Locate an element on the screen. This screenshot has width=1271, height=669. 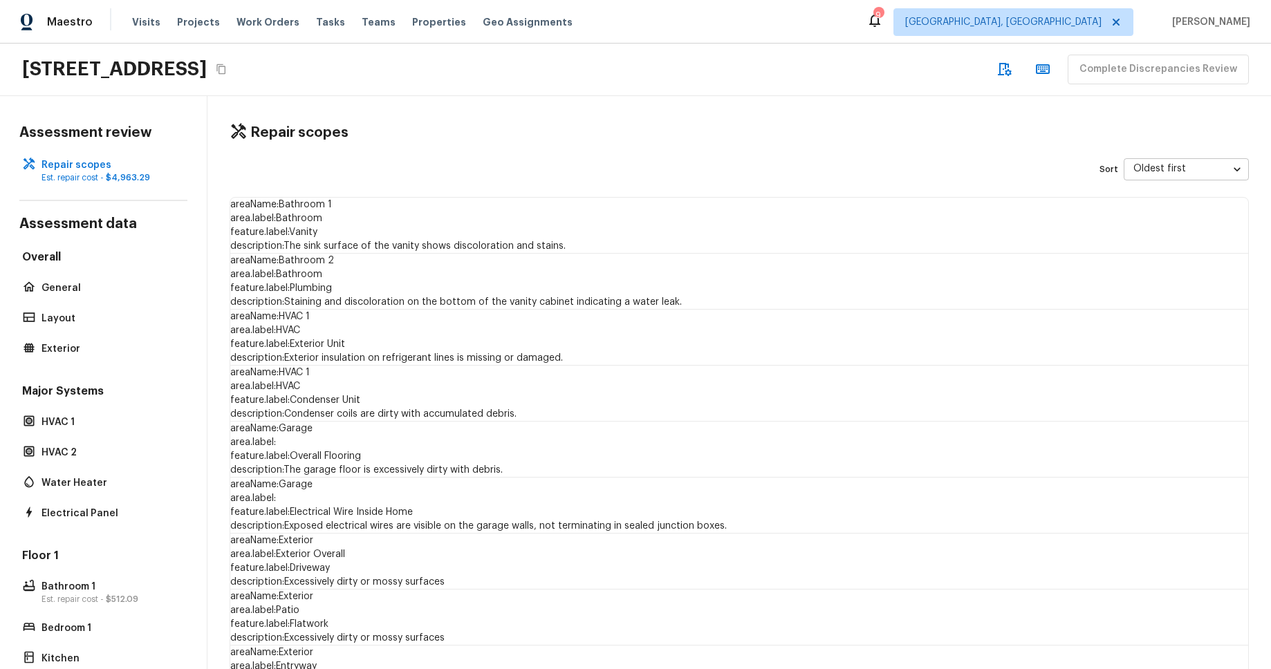
h5: Major Systems is located at coordinates (103, 393).